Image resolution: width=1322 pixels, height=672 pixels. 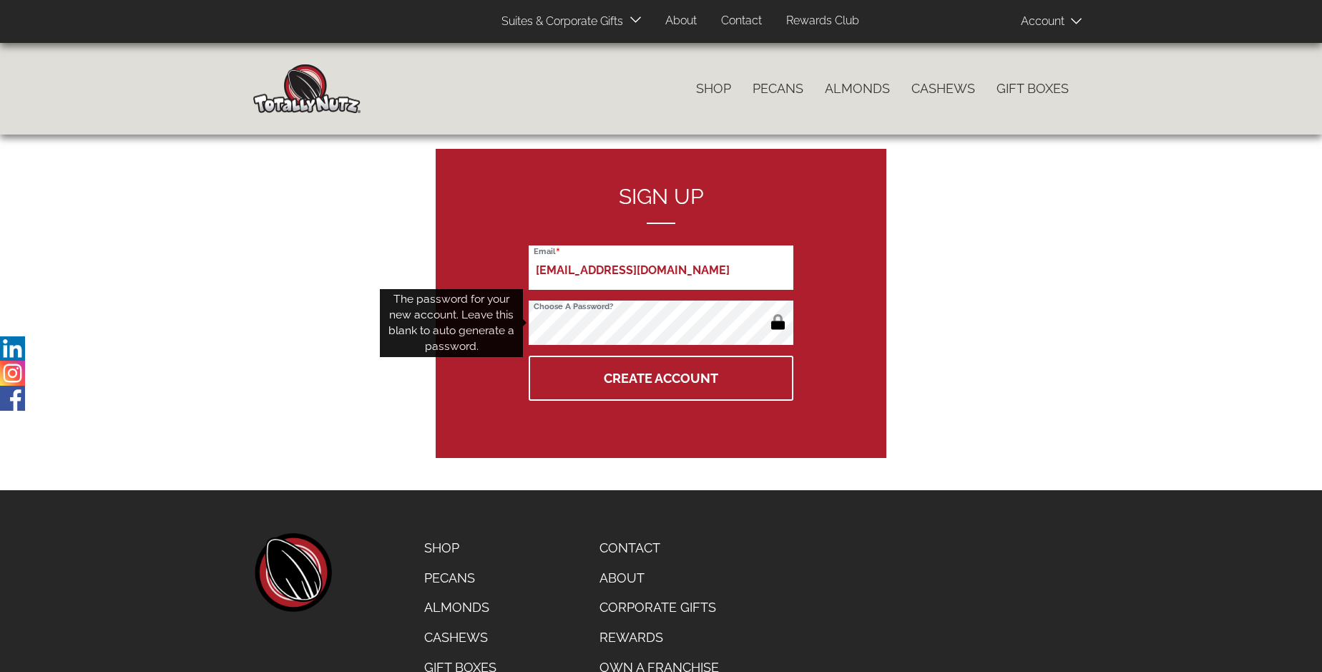 I want to click on img: Home, so click(x=307, y=89).